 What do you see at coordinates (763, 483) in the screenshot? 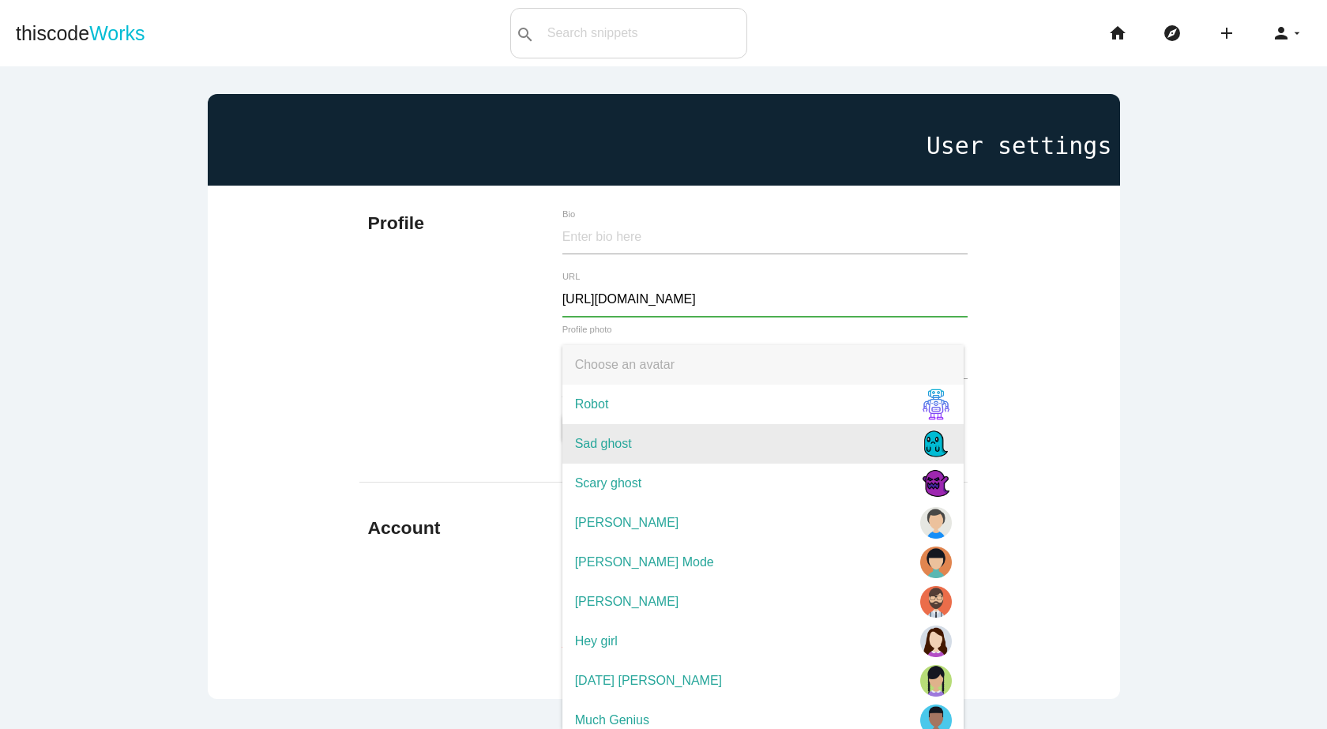
I see `span: Scary ghost` at bounding box center [763, 483].